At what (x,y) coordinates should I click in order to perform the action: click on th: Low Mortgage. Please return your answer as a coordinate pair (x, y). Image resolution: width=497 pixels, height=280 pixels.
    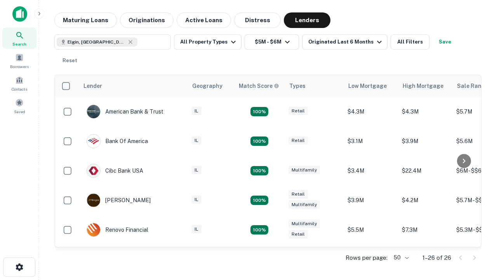
    Looking at the image, I should click on (371, 86).